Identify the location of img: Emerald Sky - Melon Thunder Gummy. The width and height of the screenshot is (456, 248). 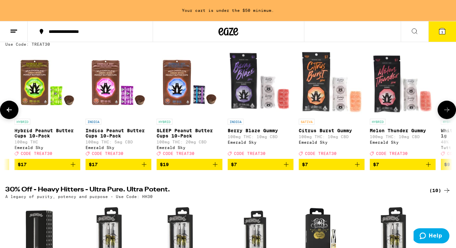
(403, 83).